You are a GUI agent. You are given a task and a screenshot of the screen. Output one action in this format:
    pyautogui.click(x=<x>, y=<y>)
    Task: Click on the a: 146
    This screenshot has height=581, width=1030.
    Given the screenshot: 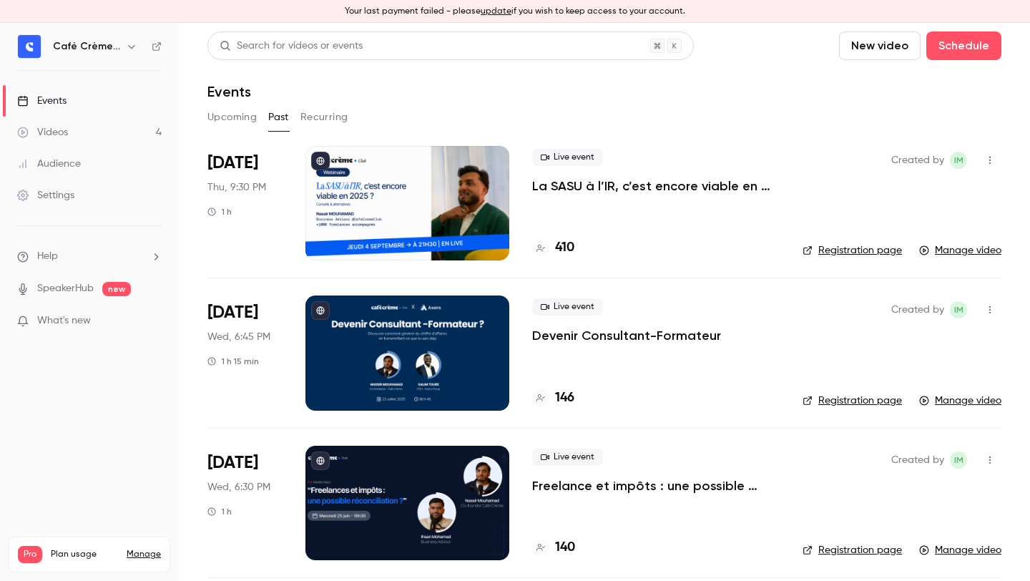 What is the action you would take?
    pyautogui.click(x=553, y=398)
    